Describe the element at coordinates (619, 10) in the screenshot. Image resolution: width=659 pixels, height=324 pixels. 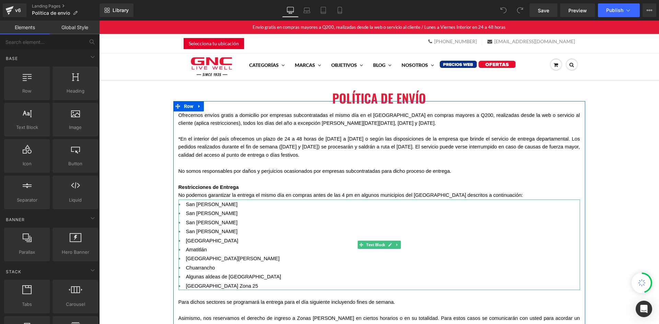
I see `button: Publish` at that location.